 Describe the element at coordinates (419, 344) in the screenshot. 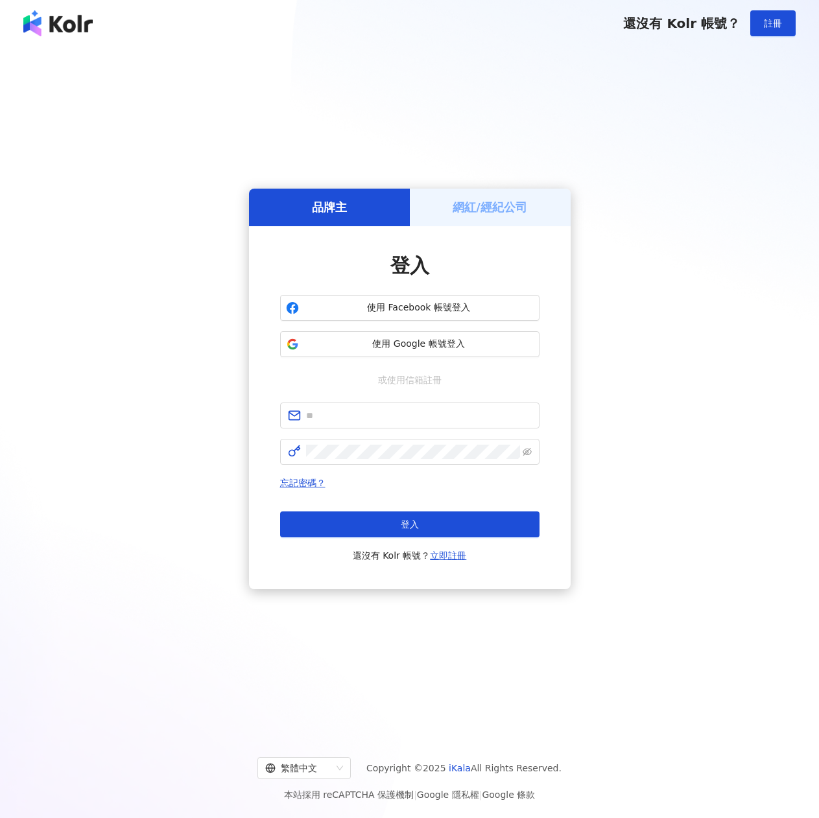

I see `span: 使用 Google 帳號登入` at that location.